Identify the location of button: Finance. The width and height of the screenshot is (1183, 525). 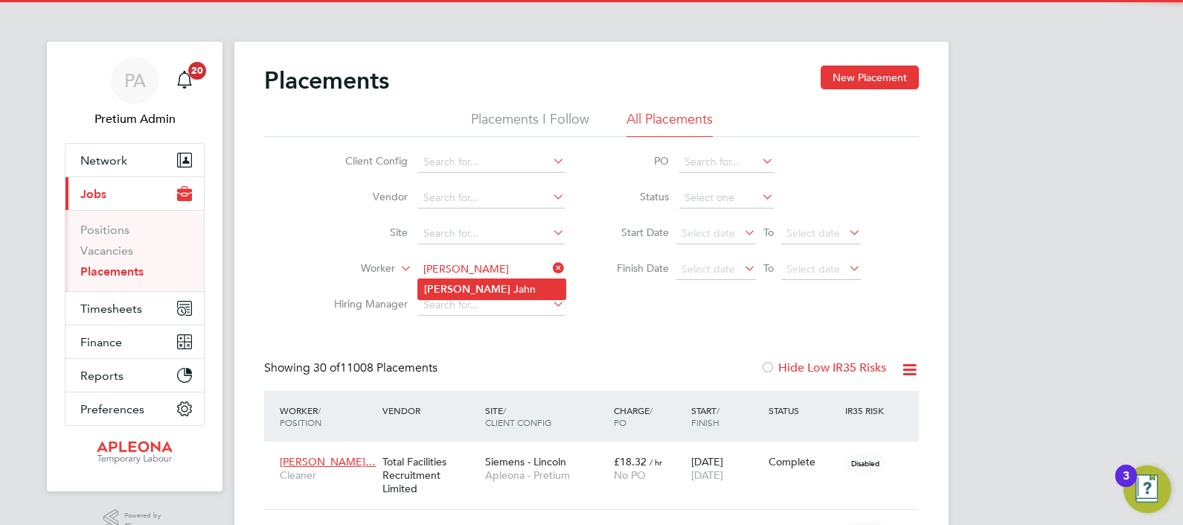
(135, 342).